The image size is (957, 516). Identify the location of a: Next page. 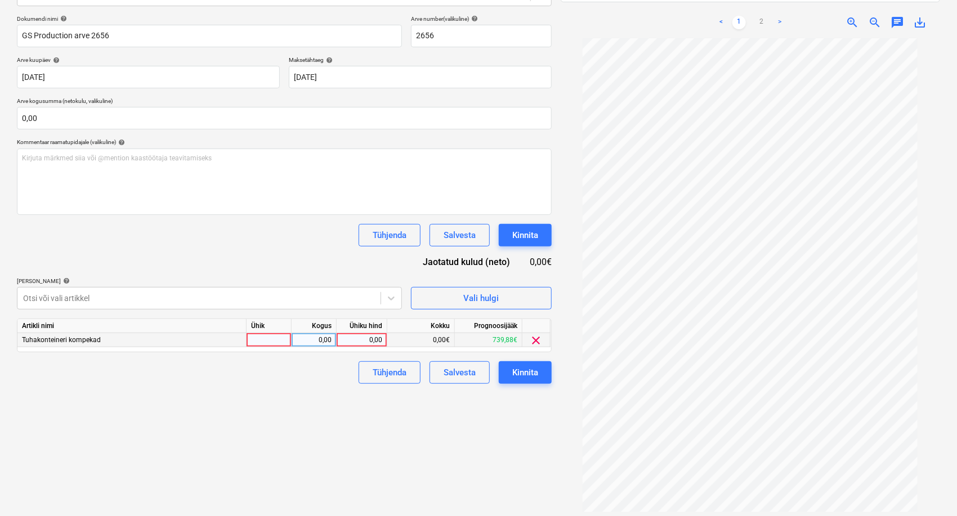
(780, 23).